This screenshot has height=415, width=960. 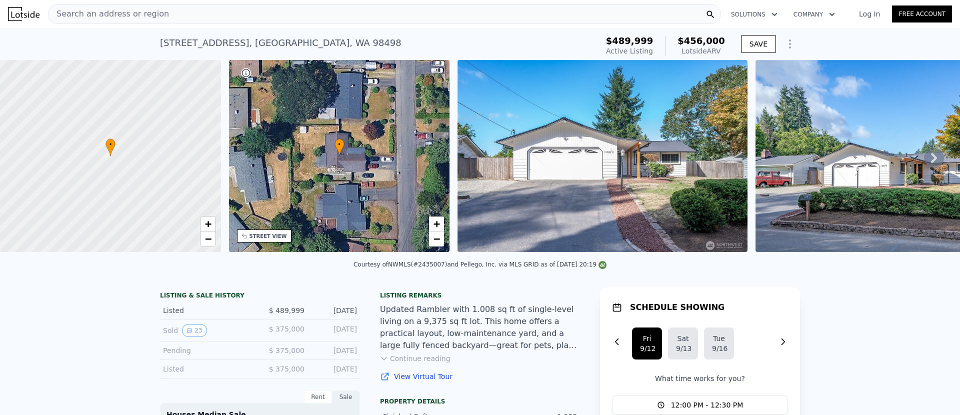 I want to click on img: Lotside, so click(x=23, y=14).